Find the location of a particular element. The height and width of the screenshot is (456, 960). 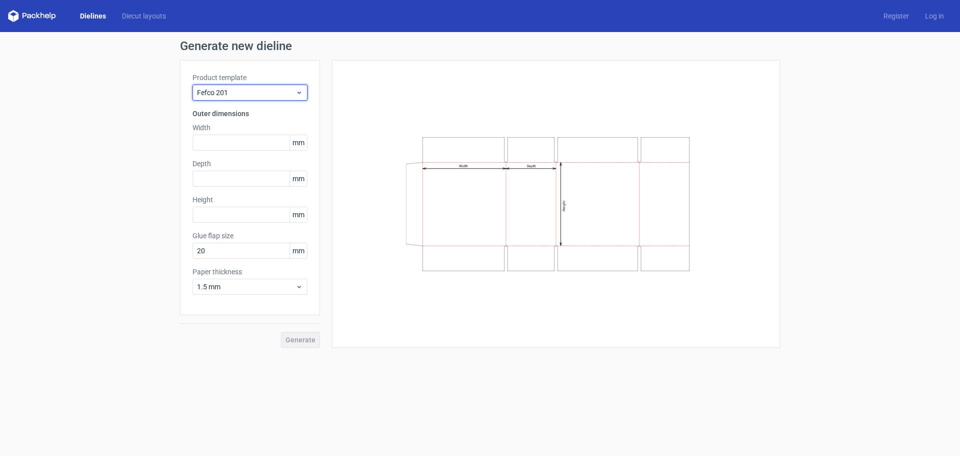

text: Depth is located at coordinates (532, 166).